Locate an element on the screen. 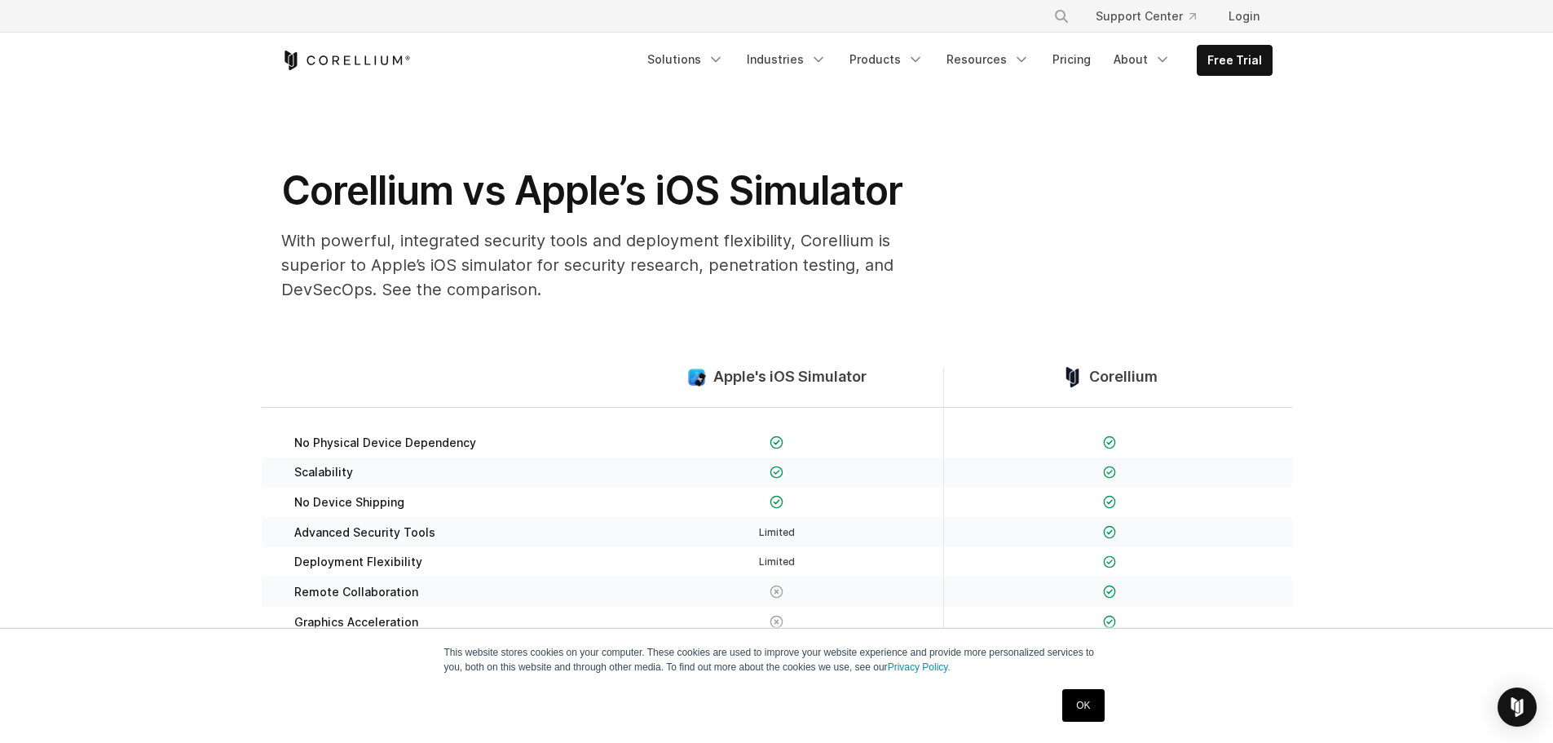 The image size is (1553, 743). span: Advanced Security Tools is located at coordinates (364, 532).